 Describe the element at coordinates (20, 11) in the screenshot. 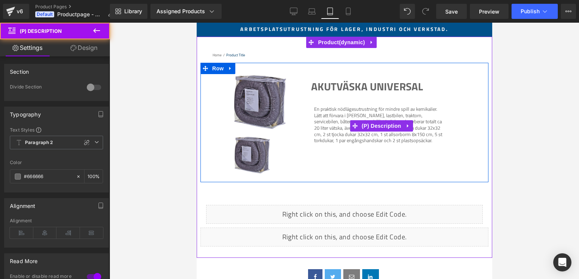

I see `div: v6` at that location.